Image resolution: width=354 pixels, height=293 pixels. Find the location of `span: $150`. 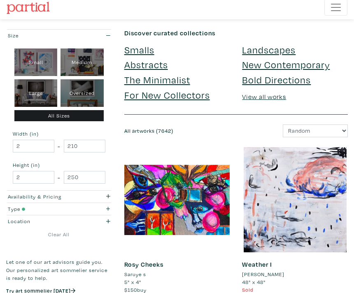

span: $150 is located at coordinates (130, 290).